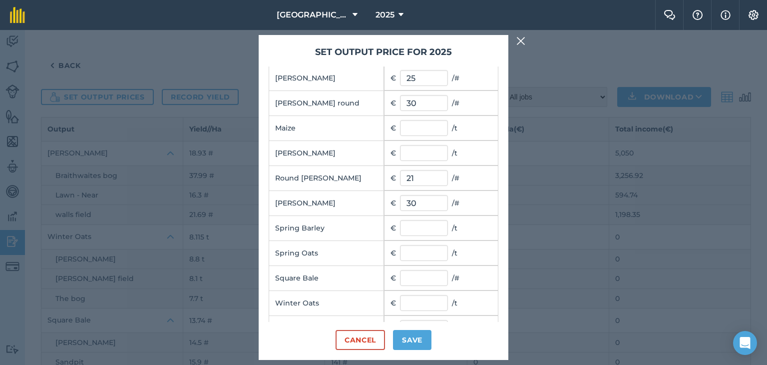  What do you see at coordinates (327, 228) in the screenshot?
I see `td: Spring Barley` at bounding box center [327, 228].